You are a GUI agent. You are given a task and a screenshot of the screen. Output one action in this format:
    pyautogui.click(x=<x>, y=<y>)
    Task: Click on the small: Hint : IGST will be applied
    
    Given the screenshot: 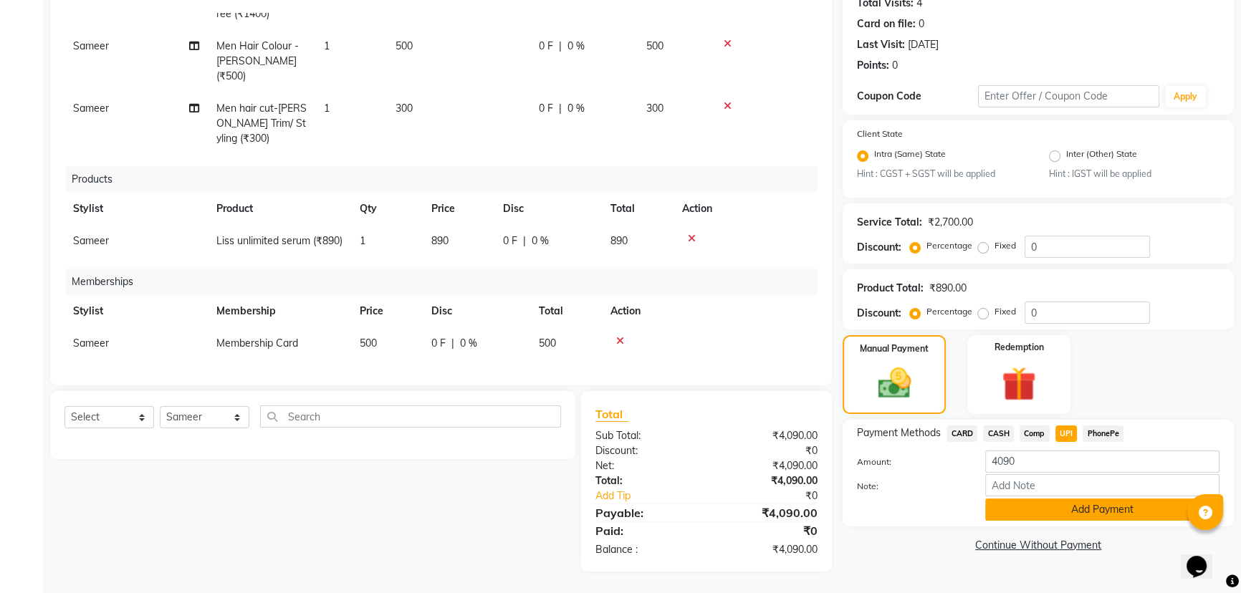 What is the action you would take?
    pyautogui.click(x=1134, y=174)
    